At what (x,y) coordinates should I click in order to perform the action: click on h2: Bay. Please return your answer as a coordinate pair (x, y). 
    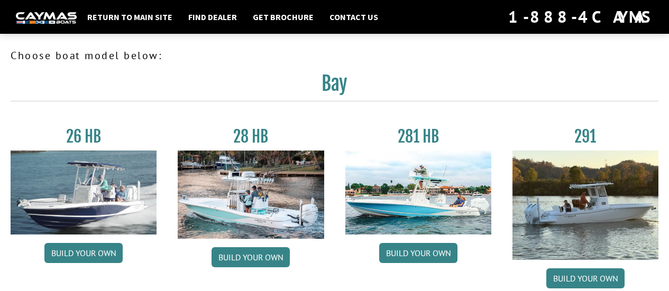
    Looking at the image, I should click on (334, 87).